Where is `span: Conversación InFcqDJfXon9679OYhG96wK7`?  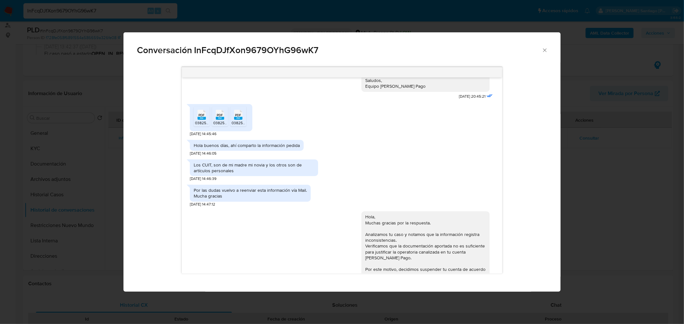
span: Conversación InFcqDJfXon9679OYhG96wK7 is located at coordinates (339, 50).